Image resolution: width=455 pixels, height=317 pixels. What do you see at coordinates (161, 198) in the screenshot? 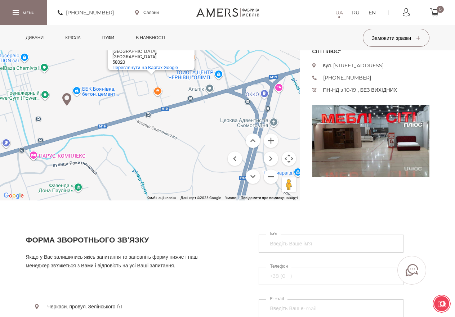
I see `button: Комбінації клавіш` at bounding box center [161, 198].